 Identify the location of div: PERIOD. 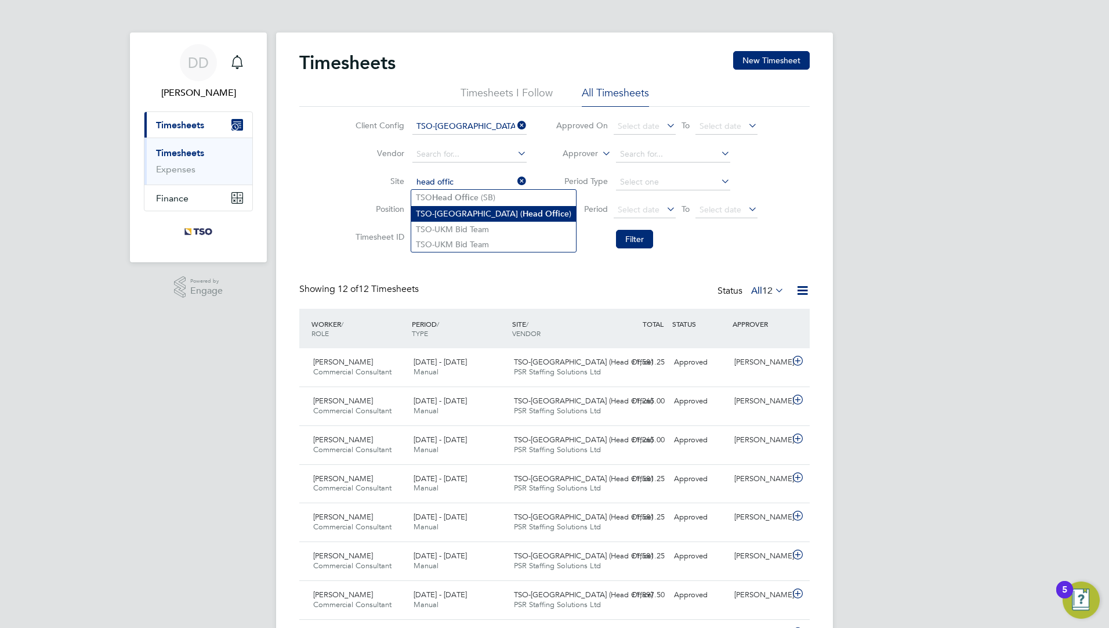
(459, 328).